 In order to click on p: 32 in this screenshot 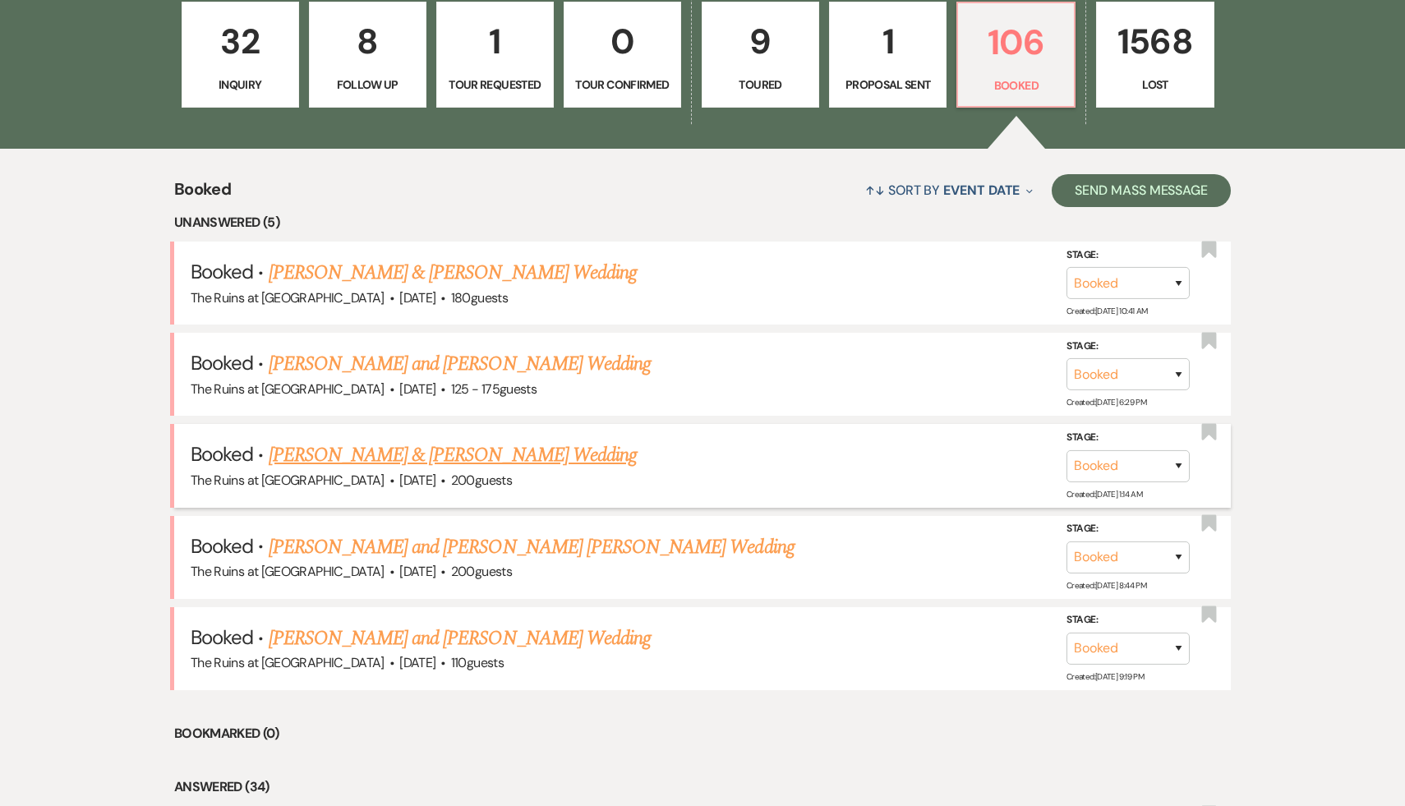, I will do `click(240, 41)`.